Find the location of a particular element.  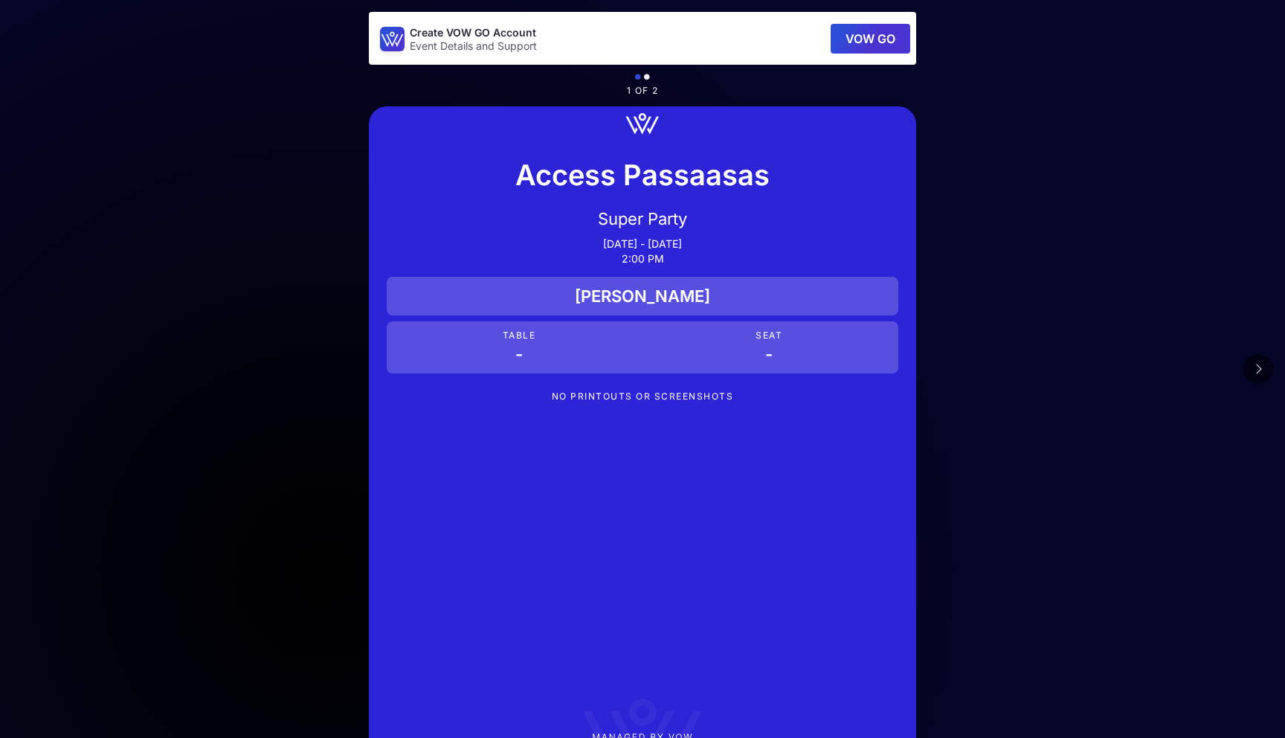

p: NO PRINTOUTS OR SCREENSHOTS is located at coordinates (642, 396).